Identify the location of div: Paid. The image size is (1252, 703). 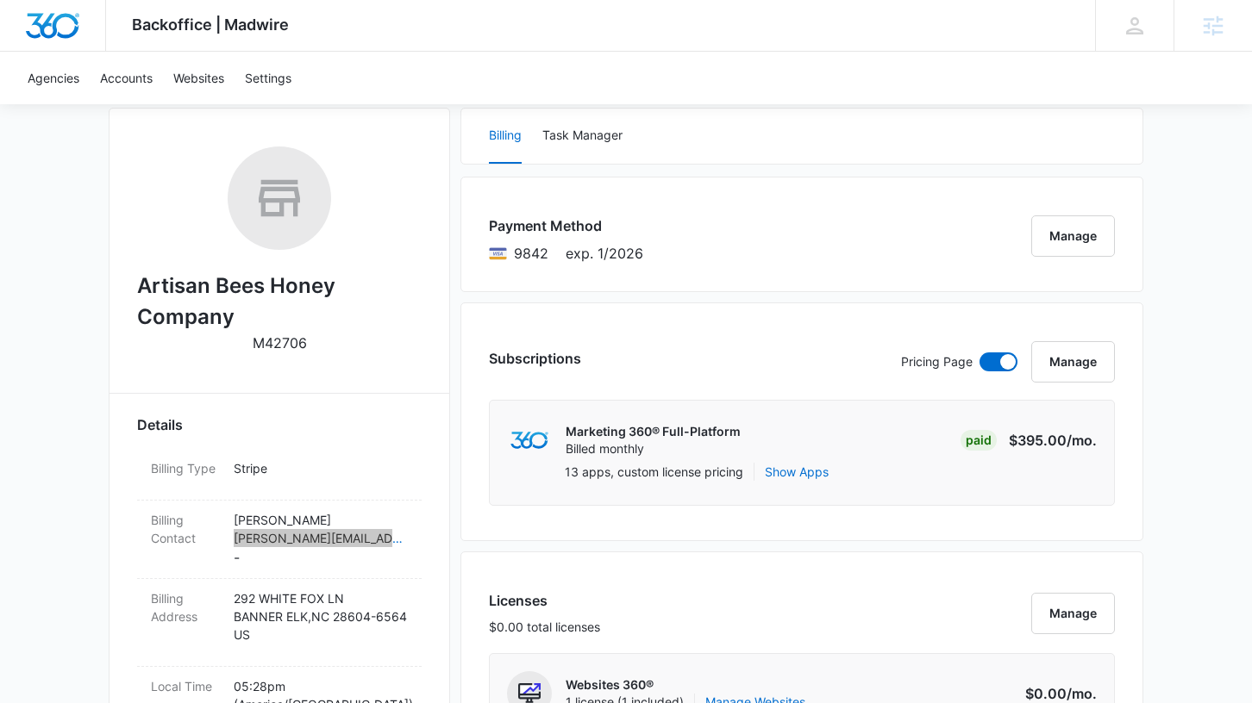
(979, 441).